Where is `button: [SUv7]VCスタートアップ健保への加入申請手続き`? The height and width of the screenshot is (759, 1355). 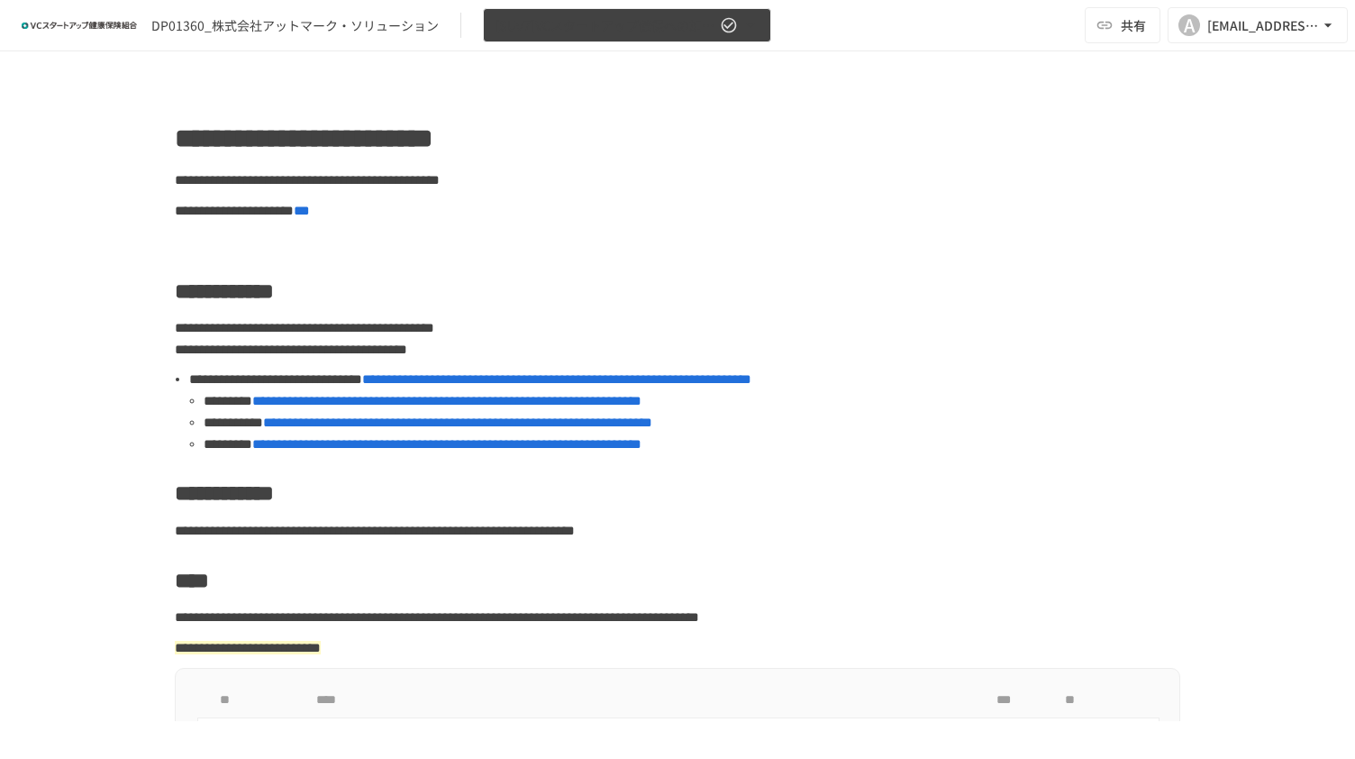 button: [SUv7]VCスタートアップ健保への加入申請手続き is located at coordinates (627, 25).